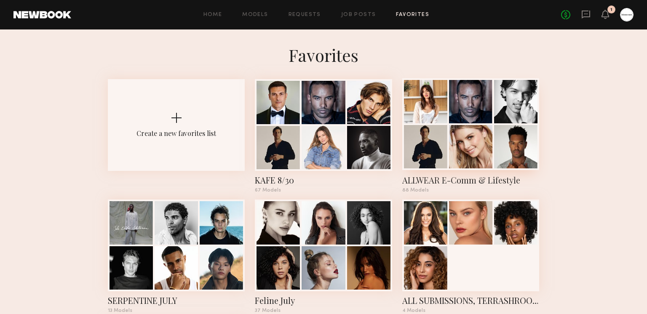  Describe the element at coordinates (471, 311) in the screenshot. I see `div: 4 Models` at that location.